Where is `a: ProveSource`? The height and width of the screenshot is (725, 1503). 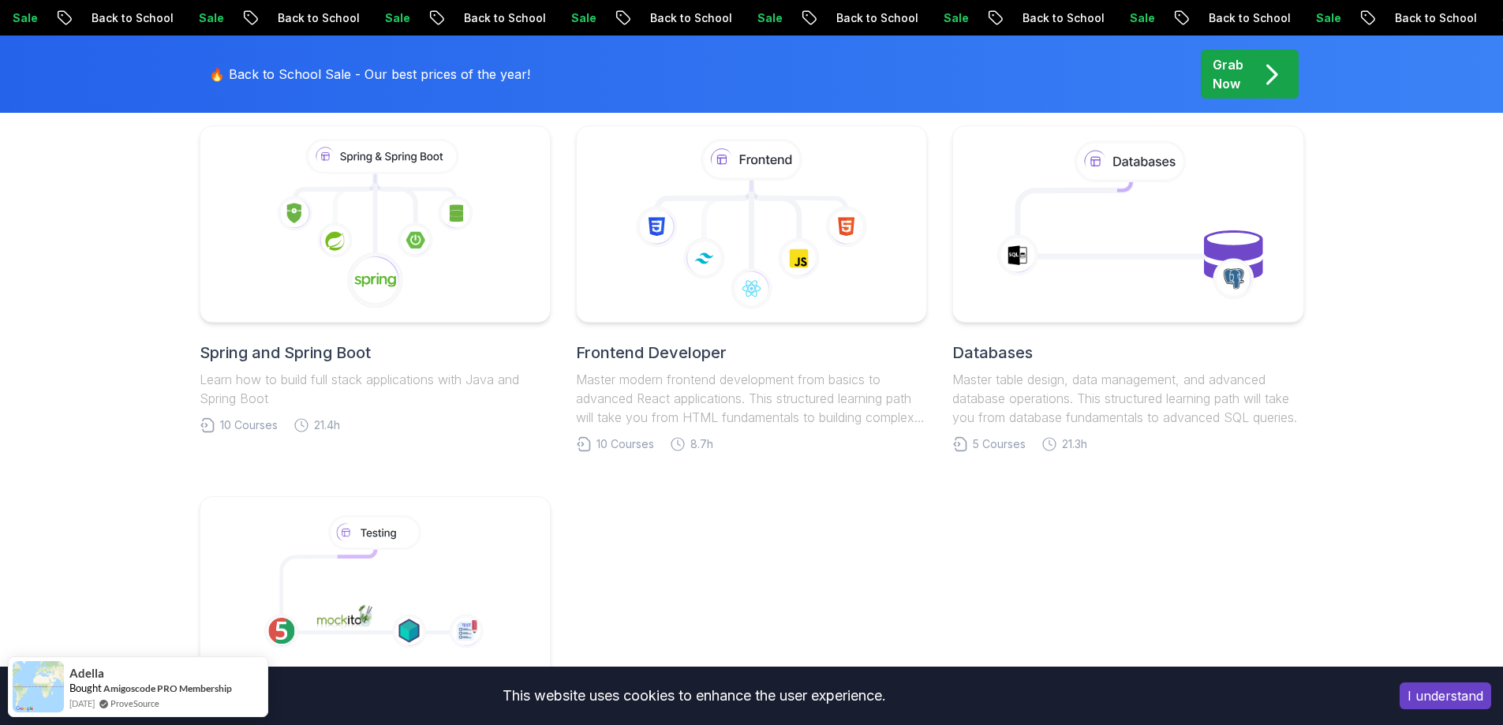
a: ProveSource is located at coordinates (135, 703).